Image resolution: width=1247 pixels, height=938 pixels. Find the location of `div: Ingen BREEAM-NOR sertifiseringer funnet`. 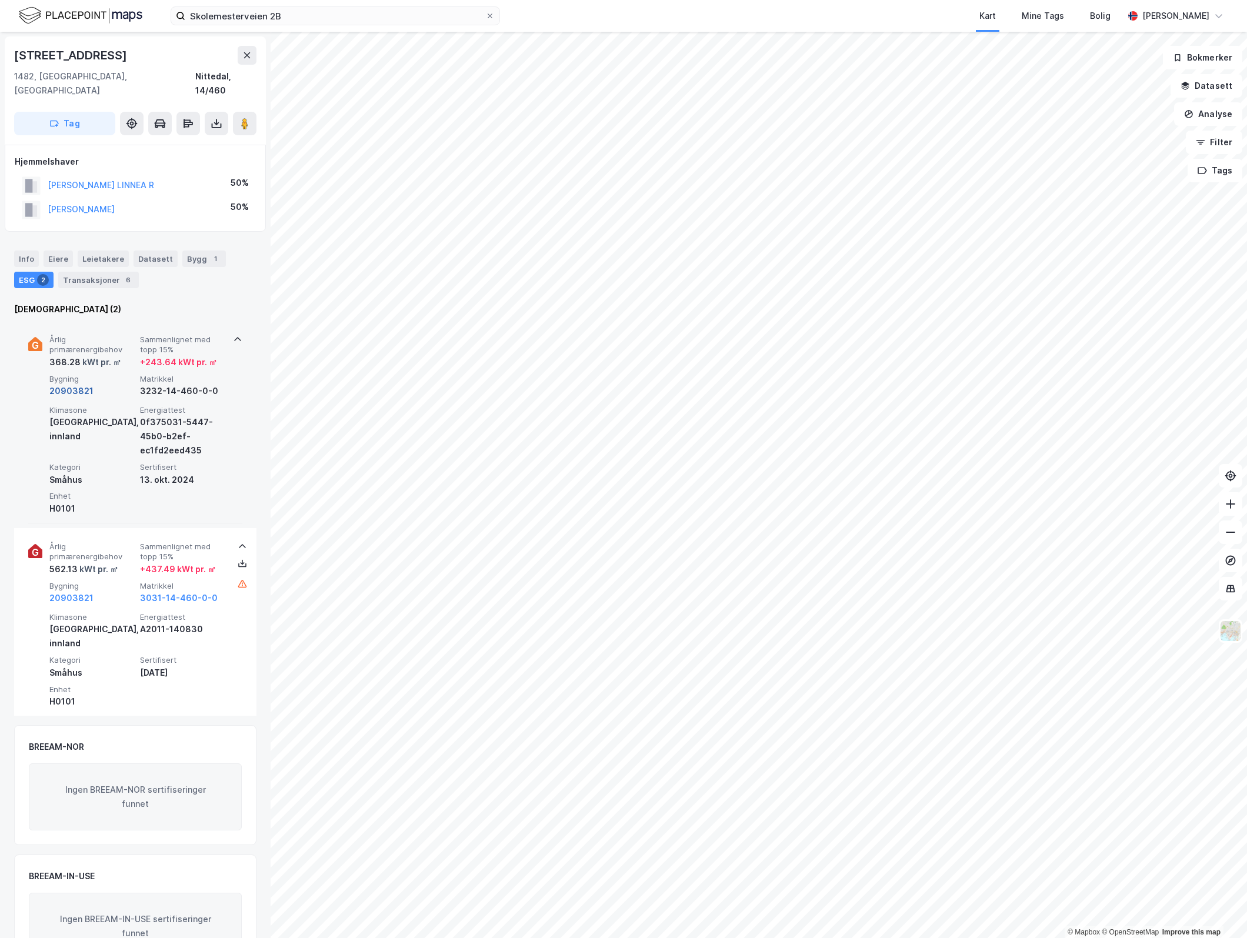

div: Ingen BREEAM-NOR sertifiseringer funnet is located at coordinates (135, 797).